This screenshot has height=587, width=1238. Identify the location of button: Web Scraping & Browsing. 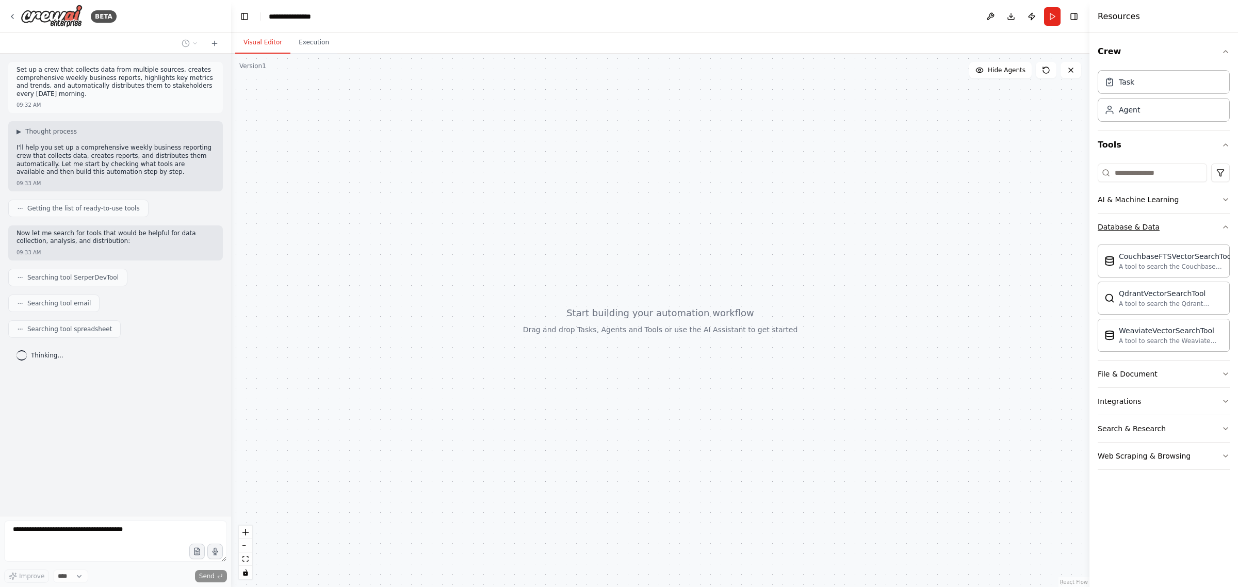
(1164, 456).